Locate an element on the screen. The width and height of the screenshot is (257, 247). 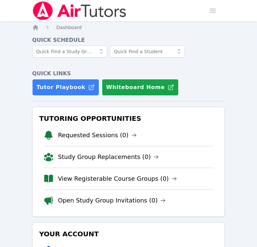
nav: Breadcrumb is located at coordinates (128, 27).